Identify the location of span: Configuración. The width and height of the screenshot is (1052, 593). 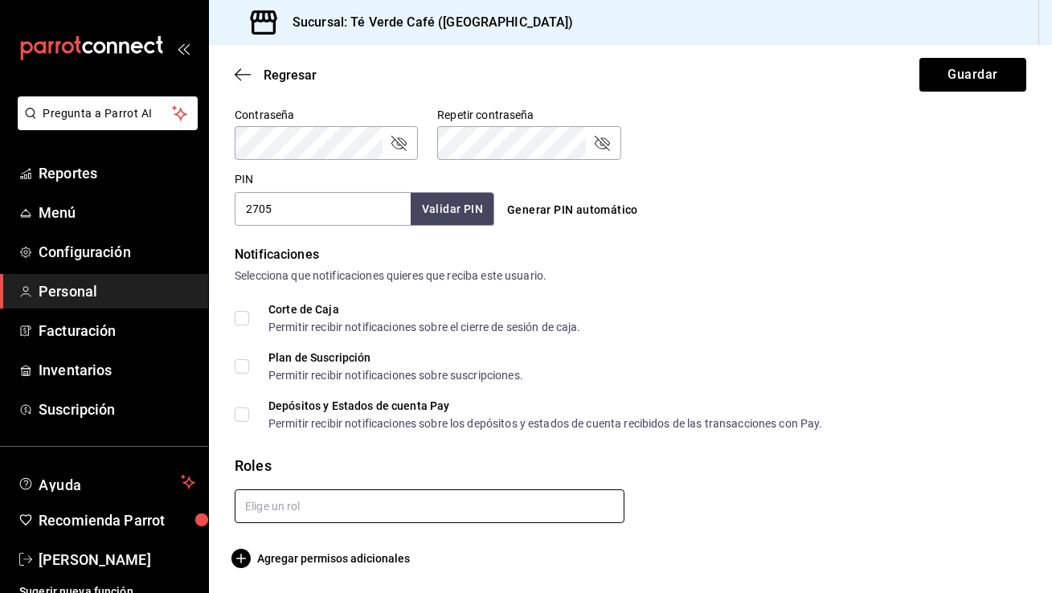
(117, 252).